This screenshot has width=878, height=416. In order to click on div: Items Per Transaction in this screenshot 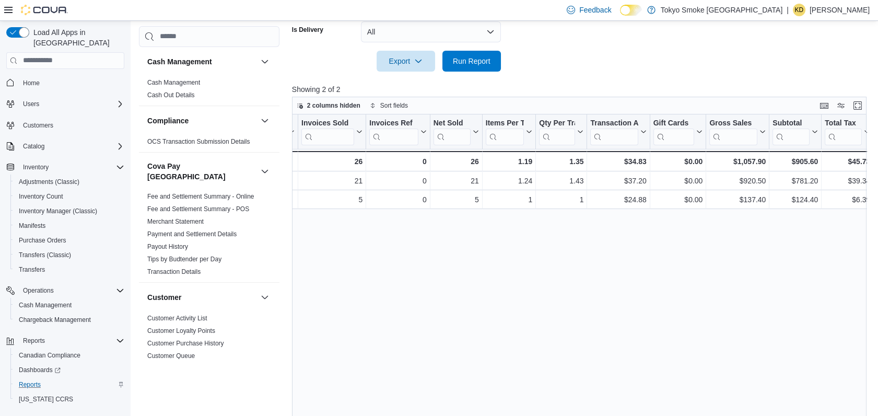, I will do `click(505, 123)`.